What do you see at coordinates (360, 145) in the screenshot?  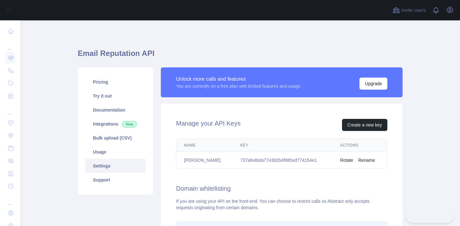 I see `th: Actions` at bounding box center [360, 145].